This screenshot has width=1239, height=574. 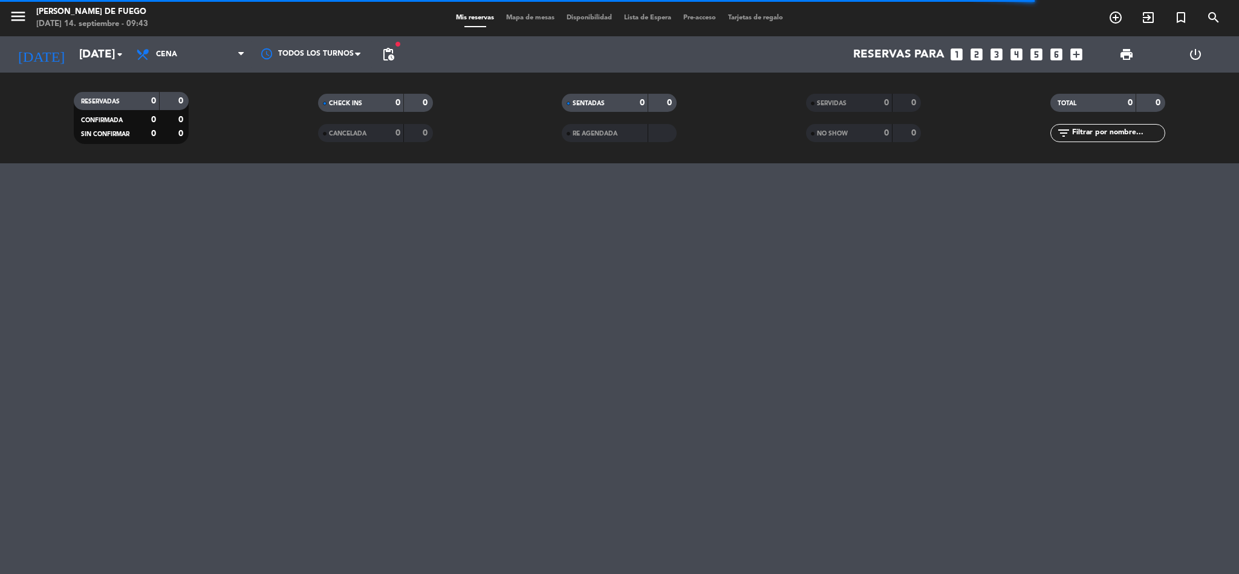 I want to click on i: filter_list, so click(x=1063, y=133).